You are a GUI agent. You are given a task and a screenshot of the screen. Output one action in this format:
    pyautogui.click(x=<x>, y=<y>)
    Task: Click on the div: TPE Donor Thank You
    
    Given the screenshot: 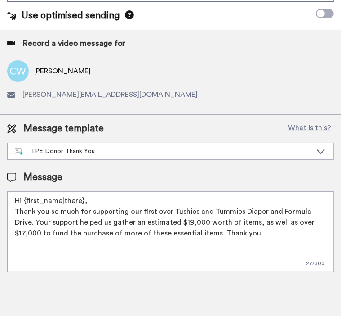 What is the action you would take?
    pyautogui.click(x=163, y=151)
    